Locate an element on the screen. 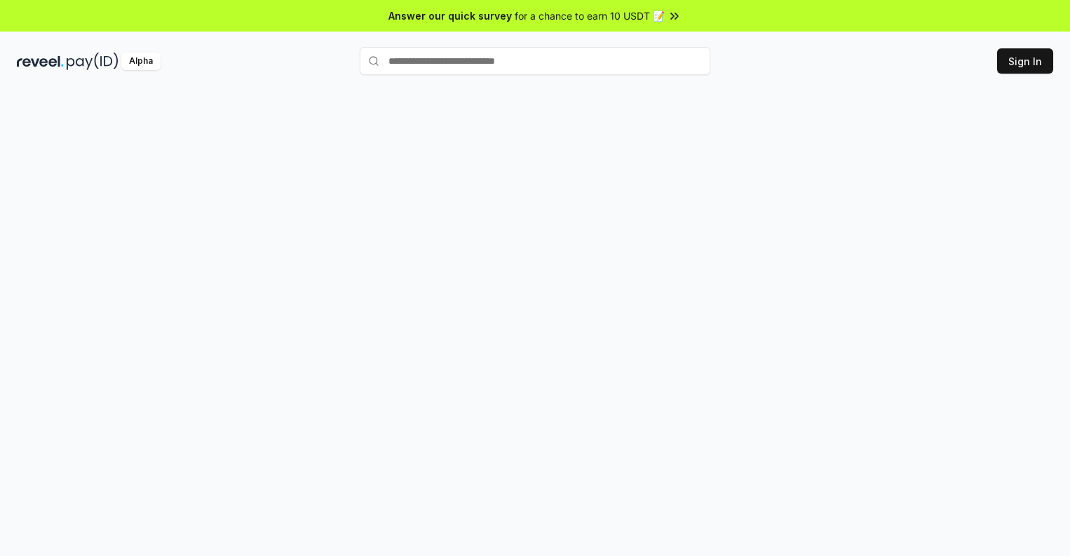 The image size is (1070, 556). button: Sign In is located at coordinates (1025, 61).